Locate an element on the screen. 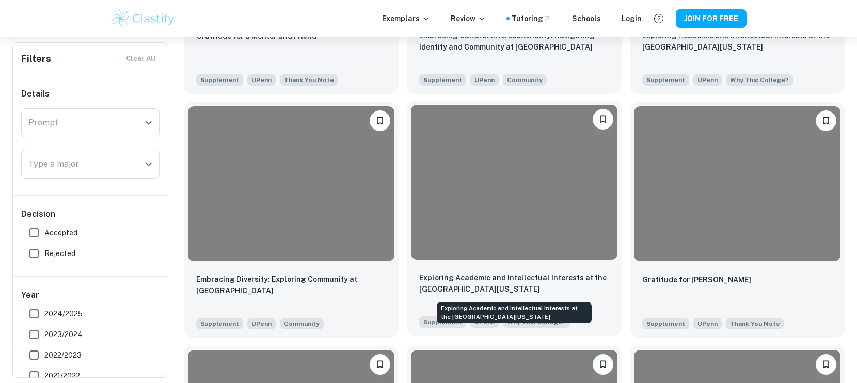  button: Help and Feedback is located at coordinates (659, 19).